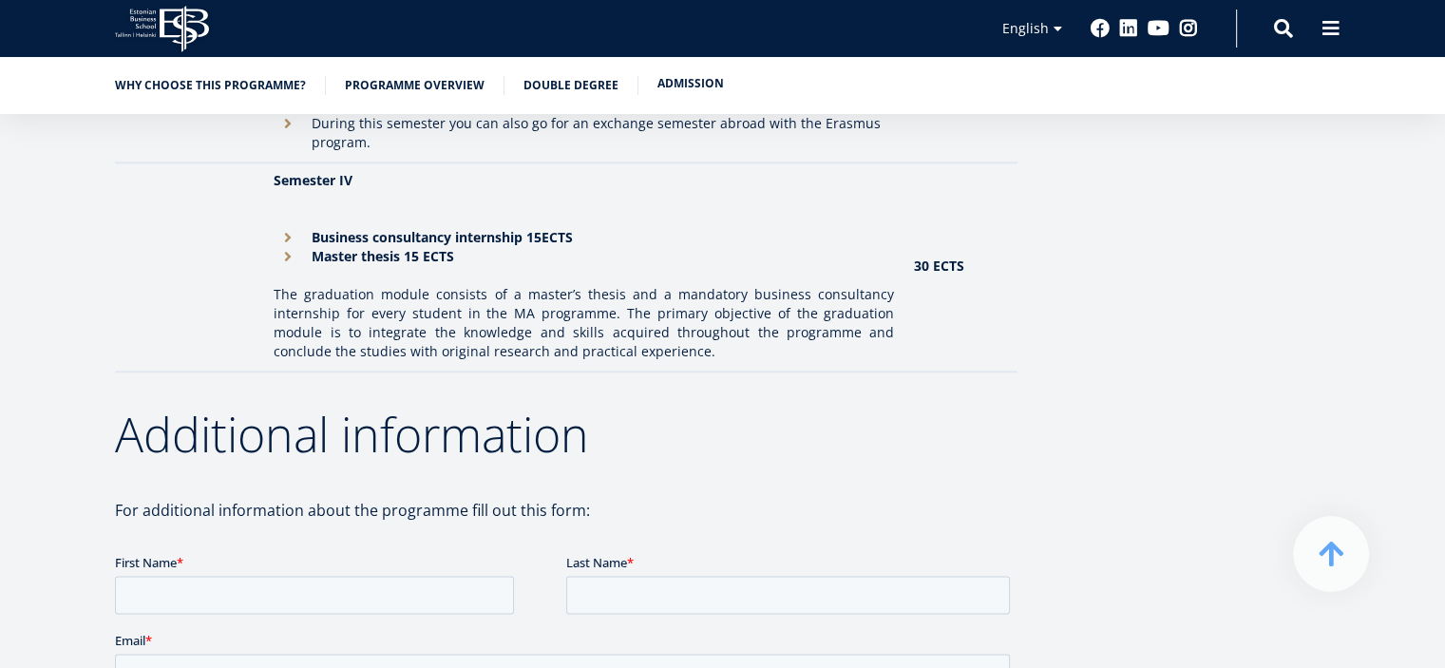 This screenshot has height=668, width=1445. I want to click on input: MA in International Management, so click(10, 271).